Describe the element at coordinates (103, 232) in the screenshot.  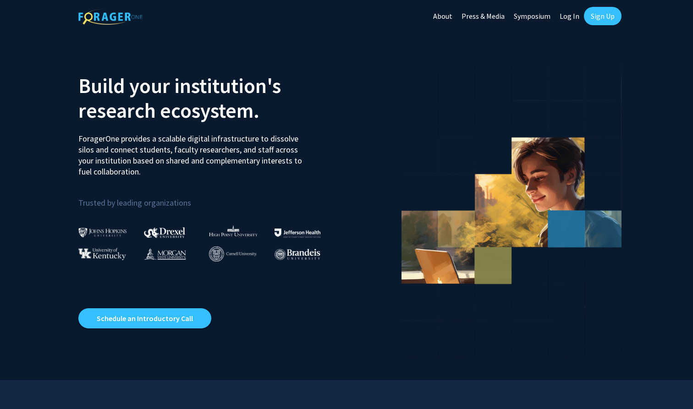
I see `img: Johns Hopkins University` at that location.